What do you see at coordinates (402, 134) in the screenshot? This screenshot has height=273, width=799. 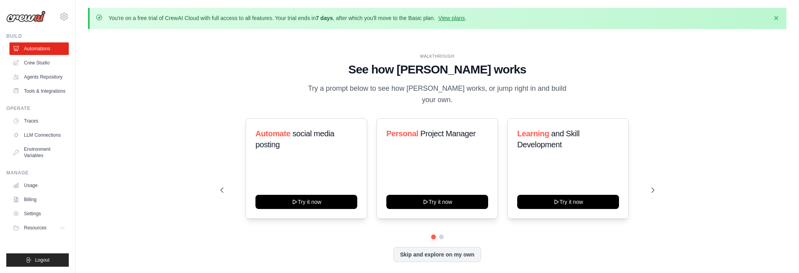 I see `span: Personal` at bounding box center [402, 134].